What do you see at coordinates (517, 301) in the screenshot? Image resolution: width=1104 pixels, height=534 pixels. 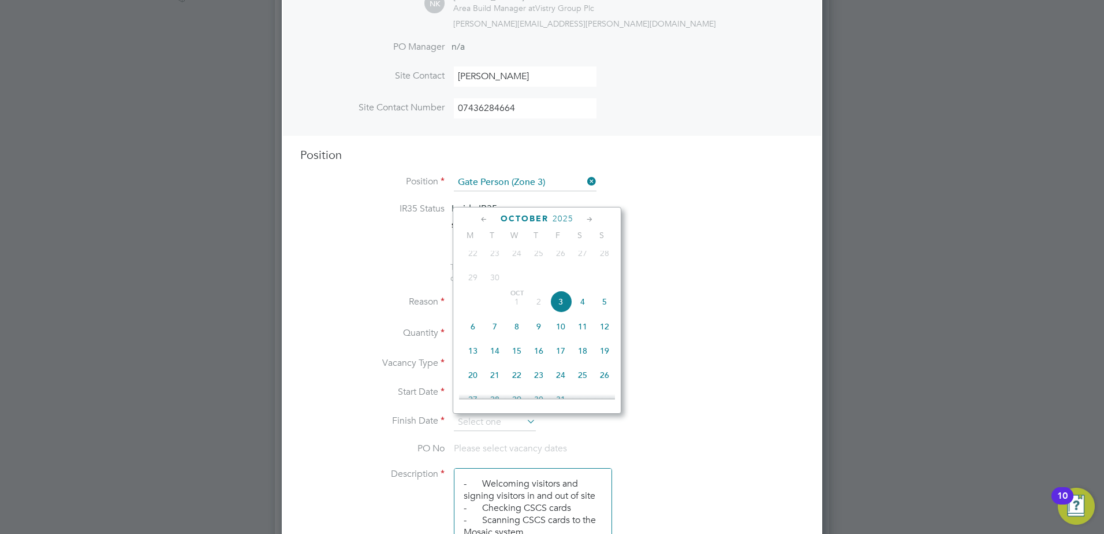 I see `span: 1` at bounding box center [517, 301].